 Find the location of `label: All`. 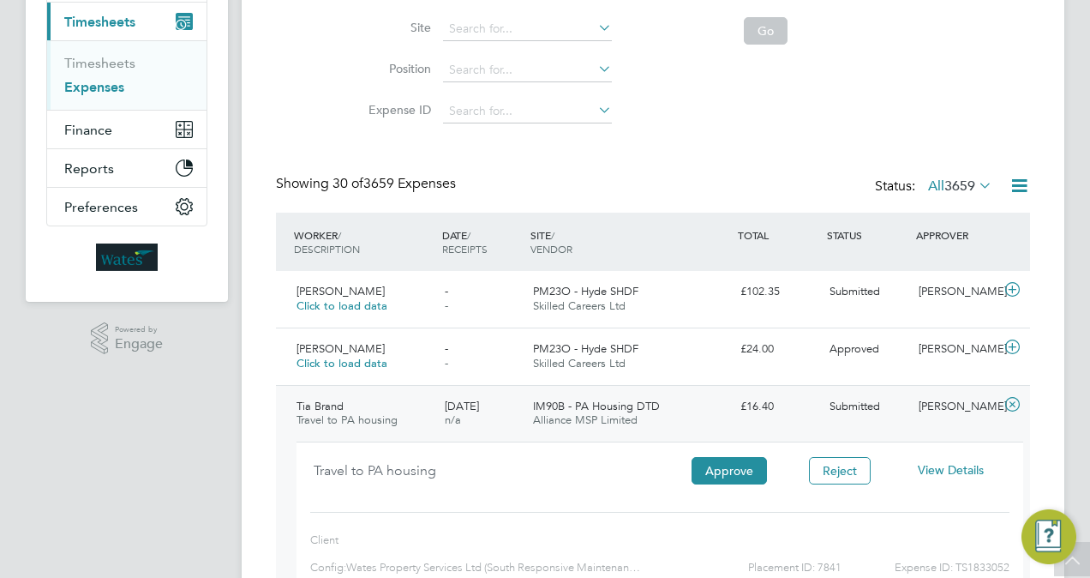

label: All is located at coordinates (960, 186).